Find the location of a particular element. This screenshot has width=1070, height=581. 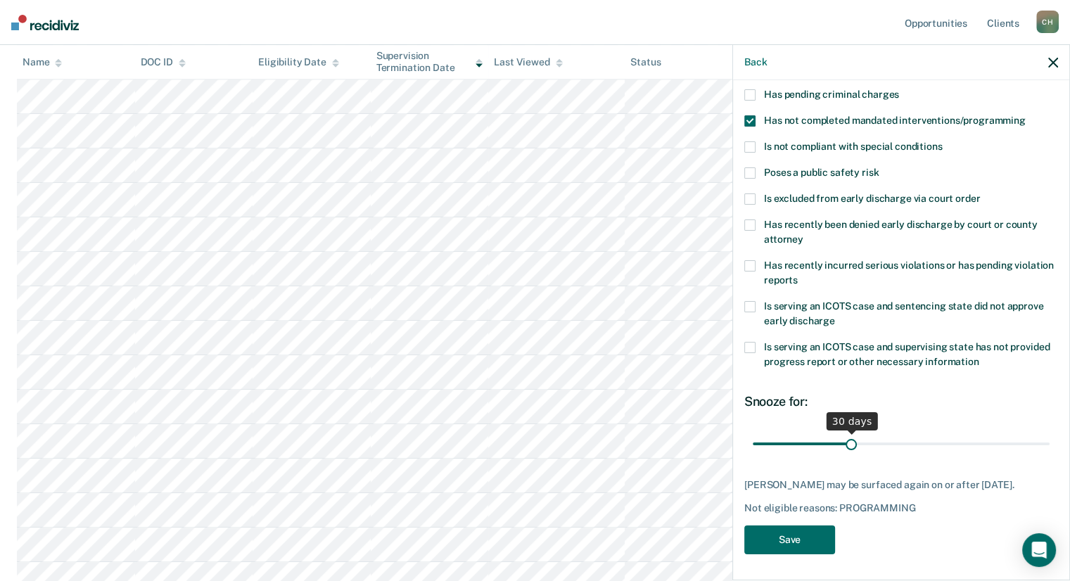

div: Name is located at coordinates (42, 62).